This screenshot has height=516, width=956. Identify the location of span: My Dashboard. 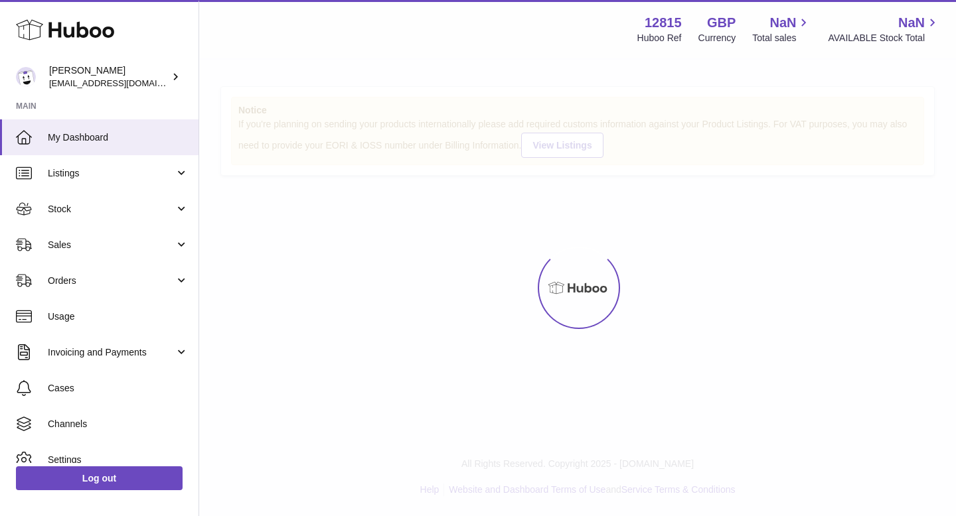
(118, 137).